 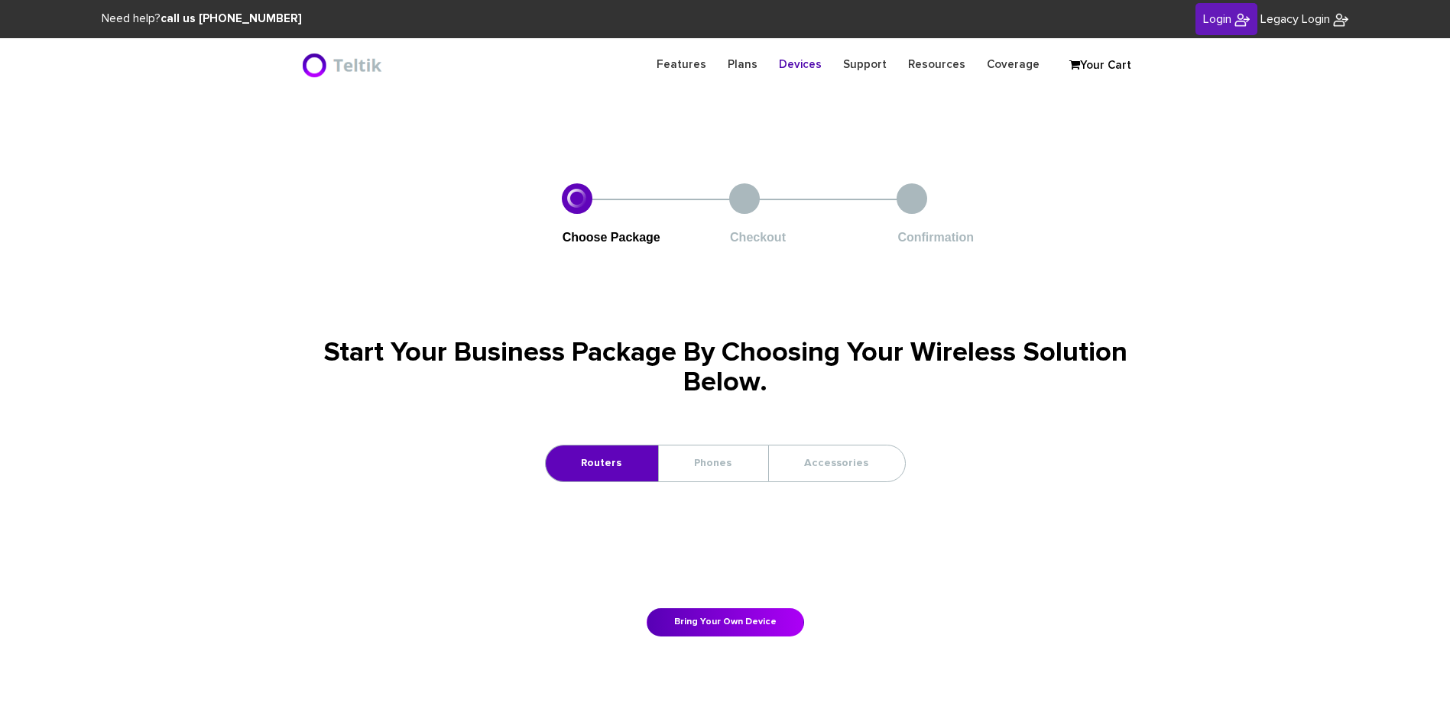 I want to click on a: Coverage, so click(x=1012, y=64).